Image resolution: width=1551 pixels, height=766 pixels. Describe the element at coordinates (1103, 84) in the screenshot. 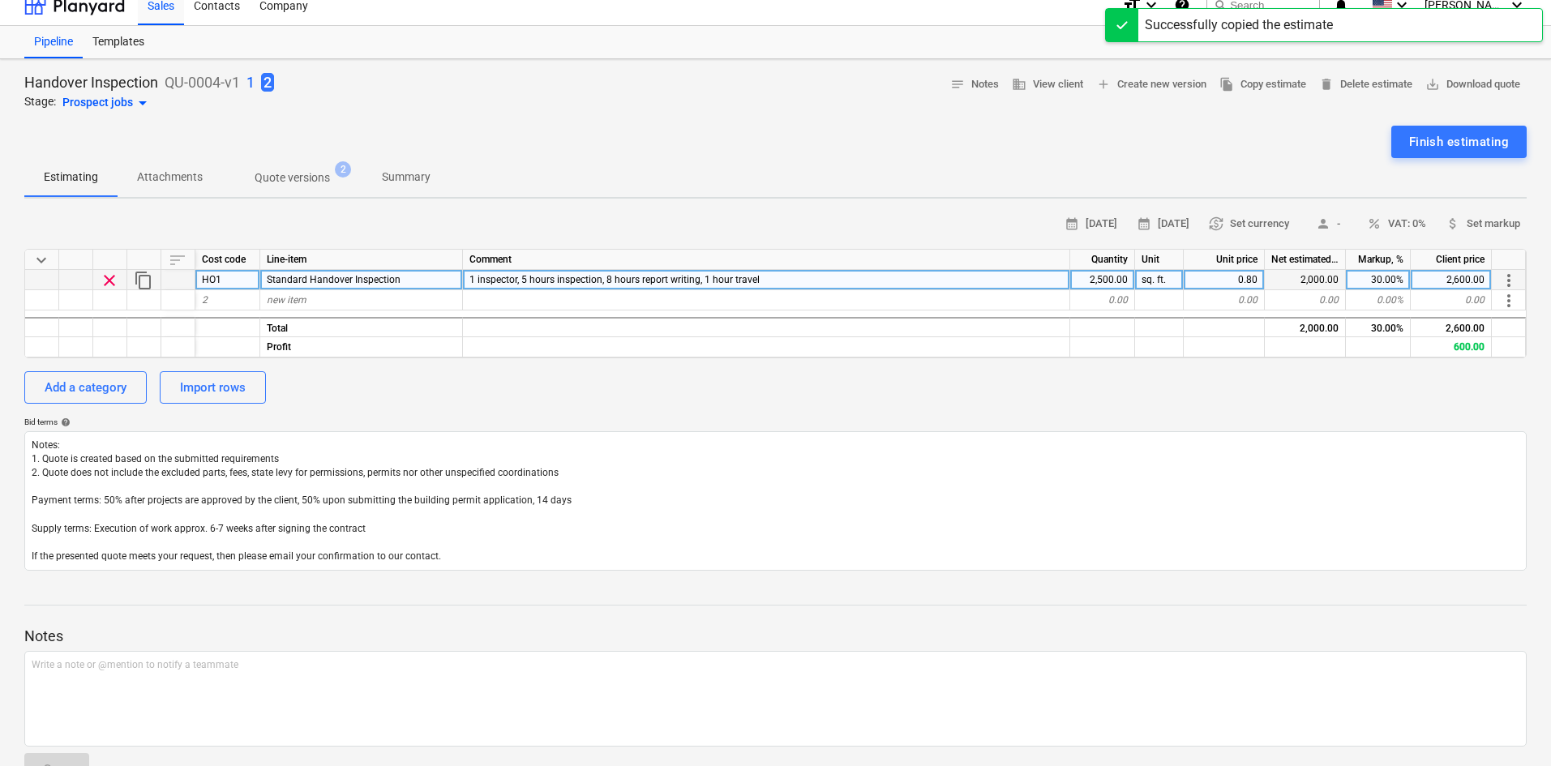

I see `span: add` at that location.